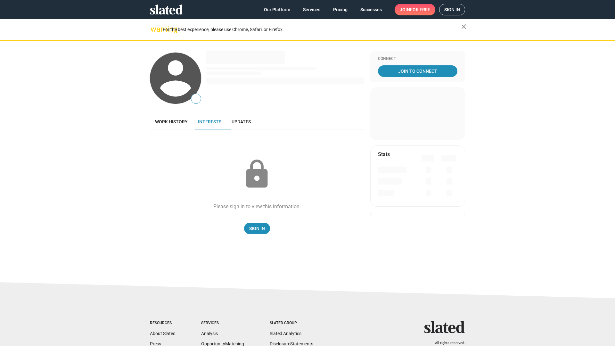 The width and height of the screenshot is (615, 346). I want to click on mat-icon: warning, so click(154, 29).